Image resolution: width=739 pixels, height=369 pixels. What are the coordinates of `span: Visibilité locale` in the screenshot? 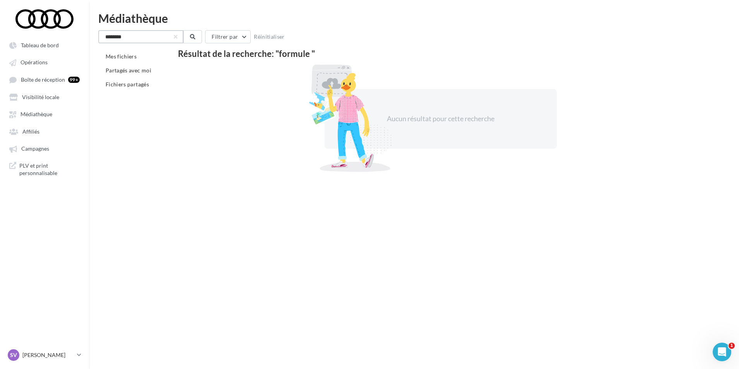 It's located at (41, 97).